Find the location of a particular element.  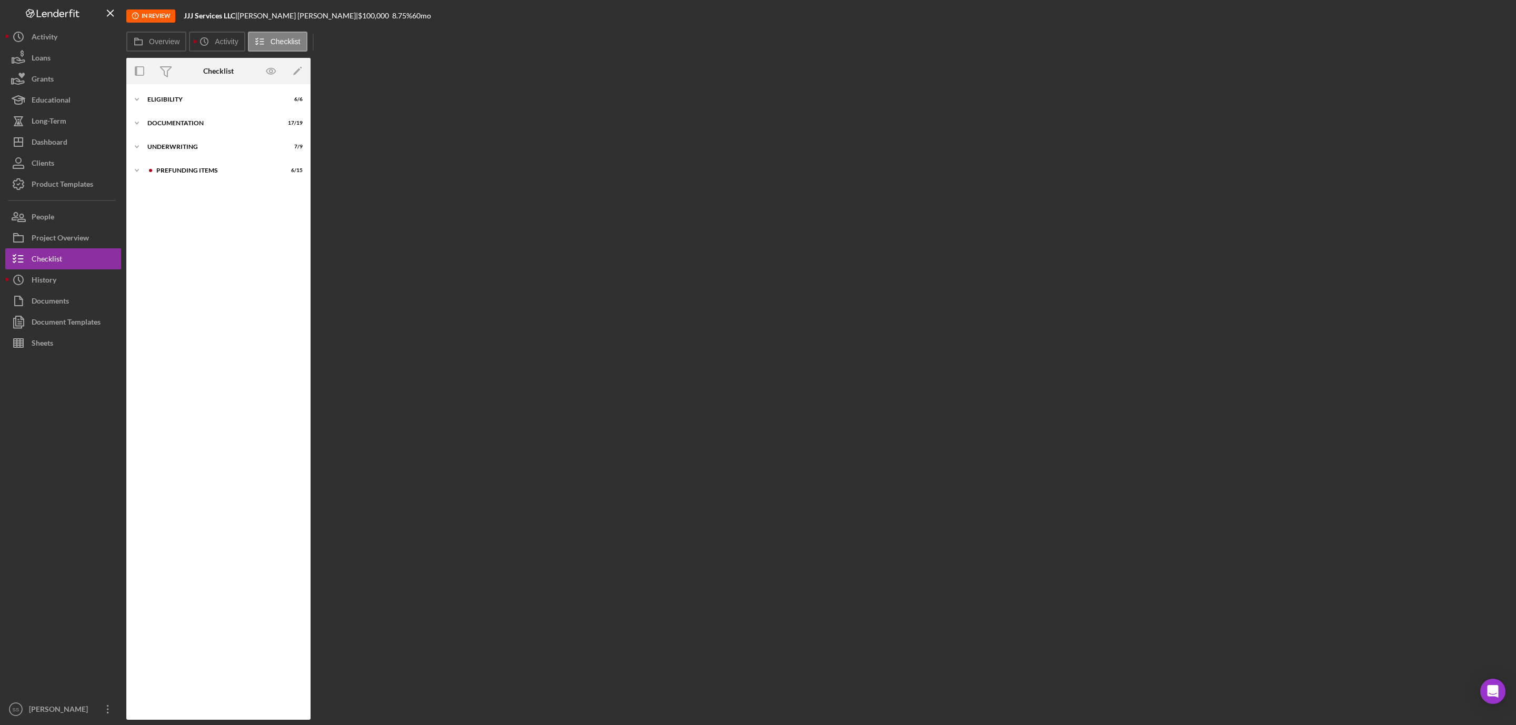

button: Product Templates is located at coordinates (63, 184).